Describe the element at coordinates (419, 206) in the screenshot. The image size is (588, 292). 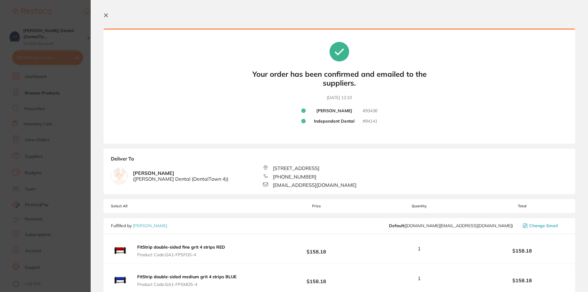
I see `span: Quantity` at that location.